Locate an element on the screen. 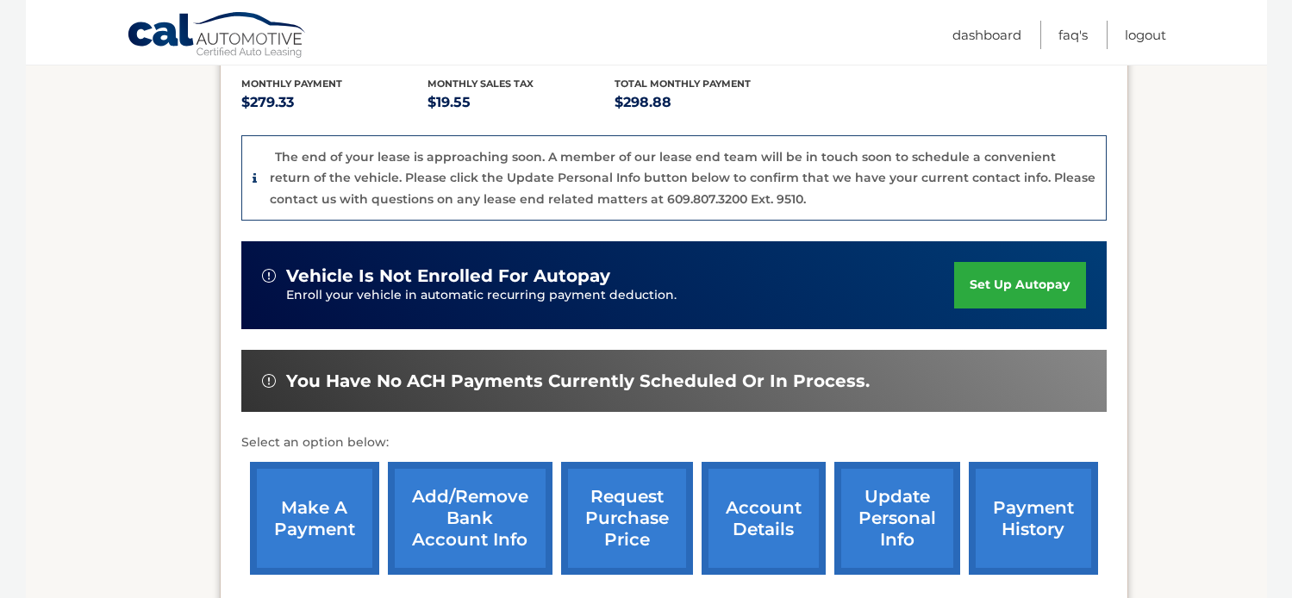 The image size is (1292, 598). span: You have no ACH payments currently scheduled or in process. is located at coordinates (577, 381).